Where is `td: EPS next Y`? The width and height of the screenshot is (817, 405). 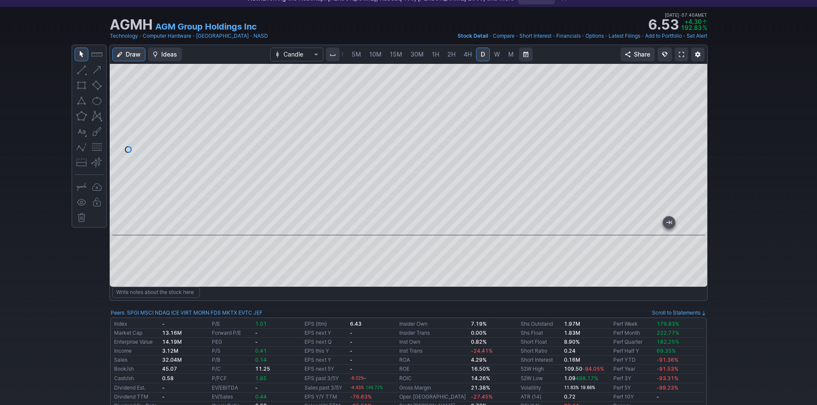 td: EPS next Y is located at coordinates (325, 360).